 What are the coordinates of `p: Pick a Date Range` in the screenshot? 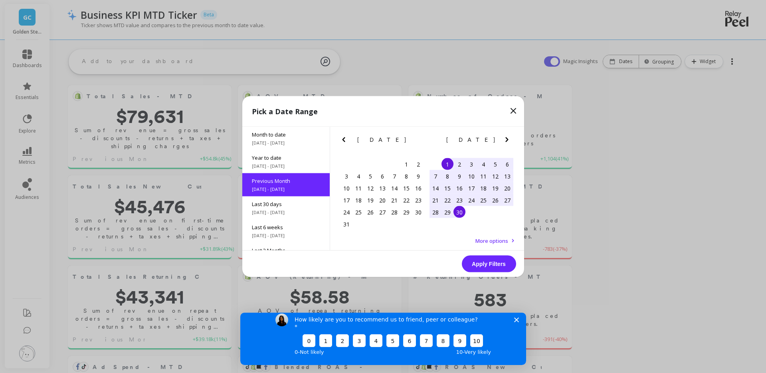 It's located at (285, 111).